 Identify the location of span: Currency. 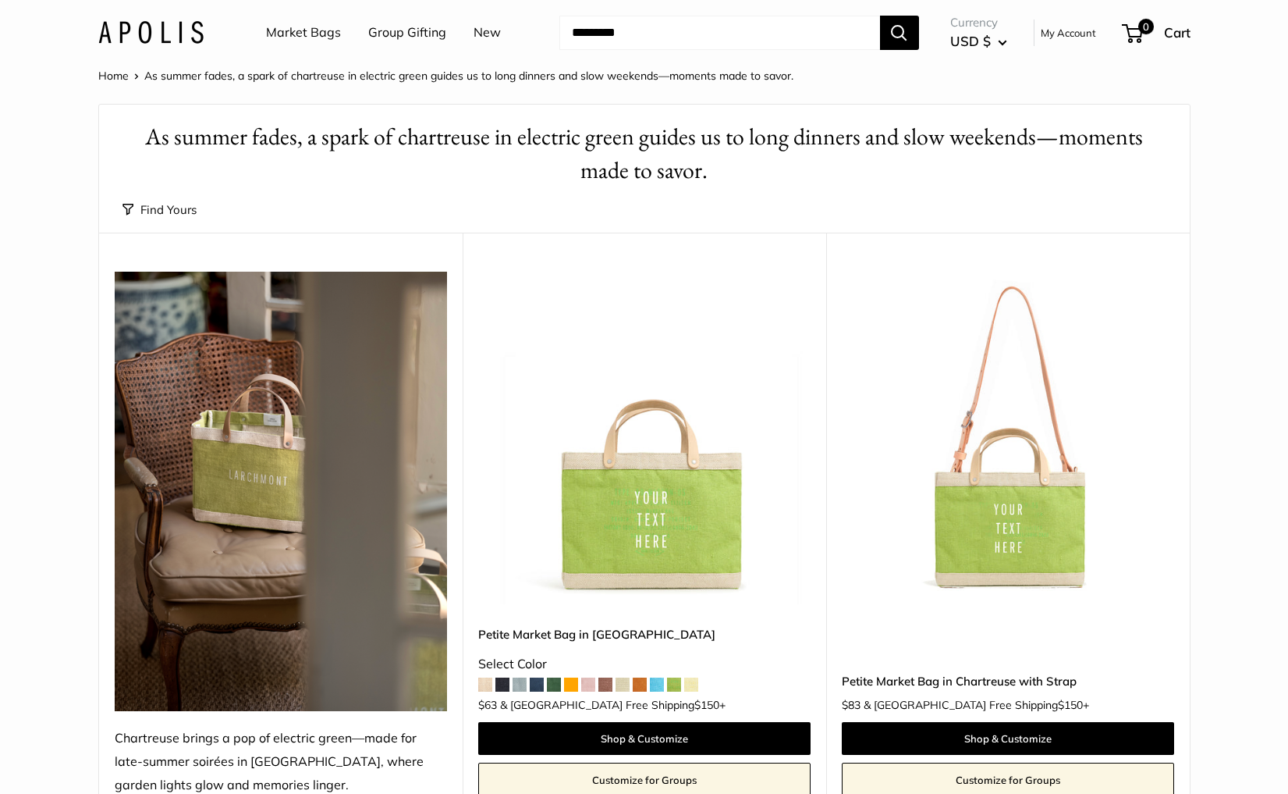
(979, 23).